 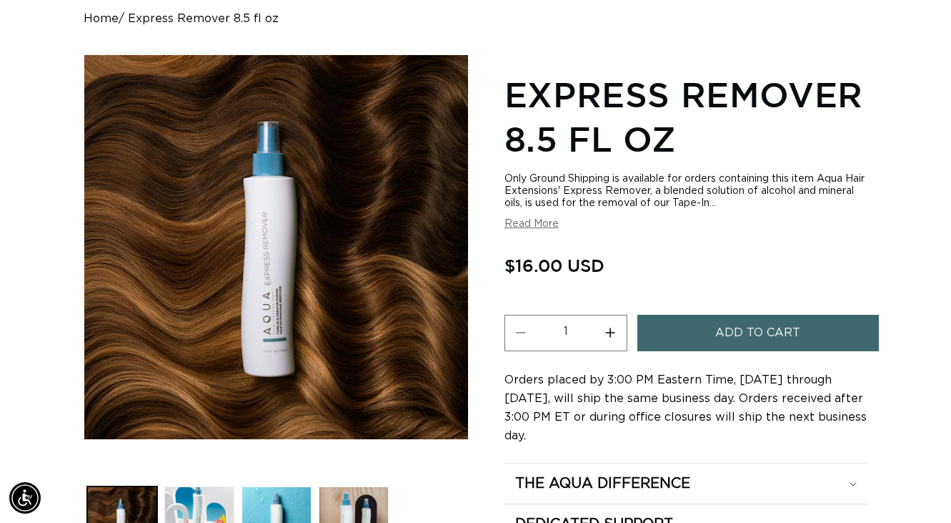 What do you see at coordinates (686, 191) in the screenshot?
I see `div: Only Ground Shipping is available for orders containing this item Aqua Hair Extensions' Express R...` at bounding box center [686, 191].